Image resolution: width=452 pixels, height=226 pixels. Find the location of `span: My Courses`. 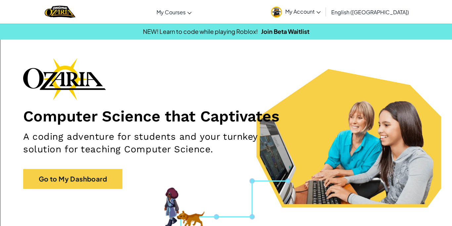

span: My Courses is located at coordinates (171, 12).